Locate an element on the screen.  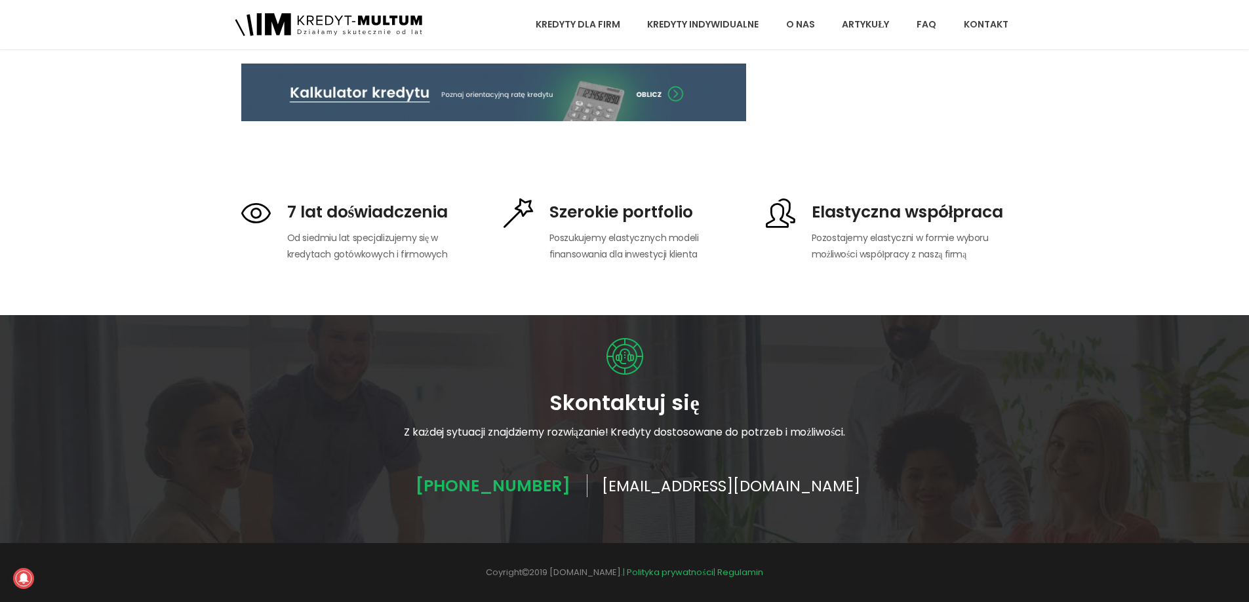
h2: Szerokie portfolio is located at coordinates (648, 212).